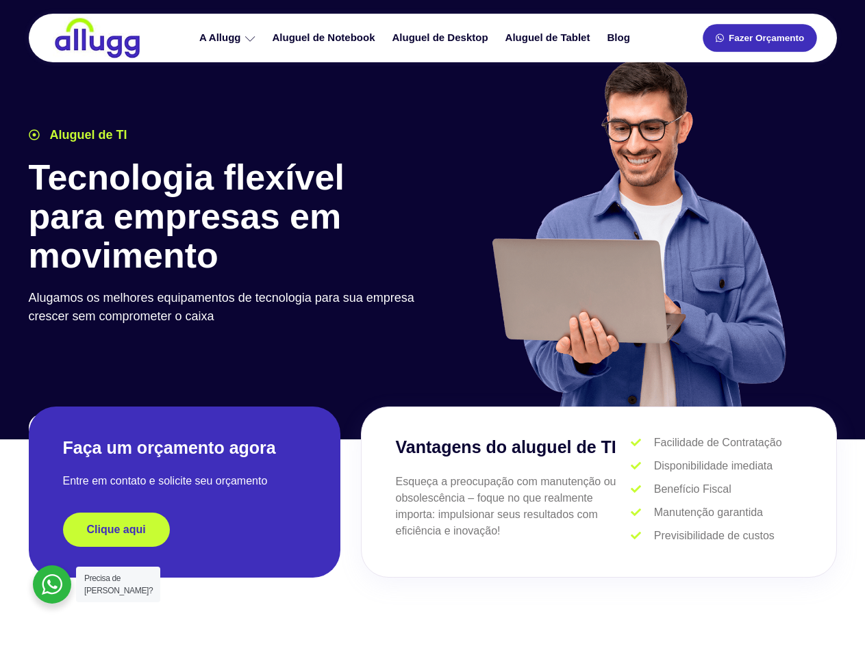  I want to click on a: Fazer Orçamento, so click(760, 38).